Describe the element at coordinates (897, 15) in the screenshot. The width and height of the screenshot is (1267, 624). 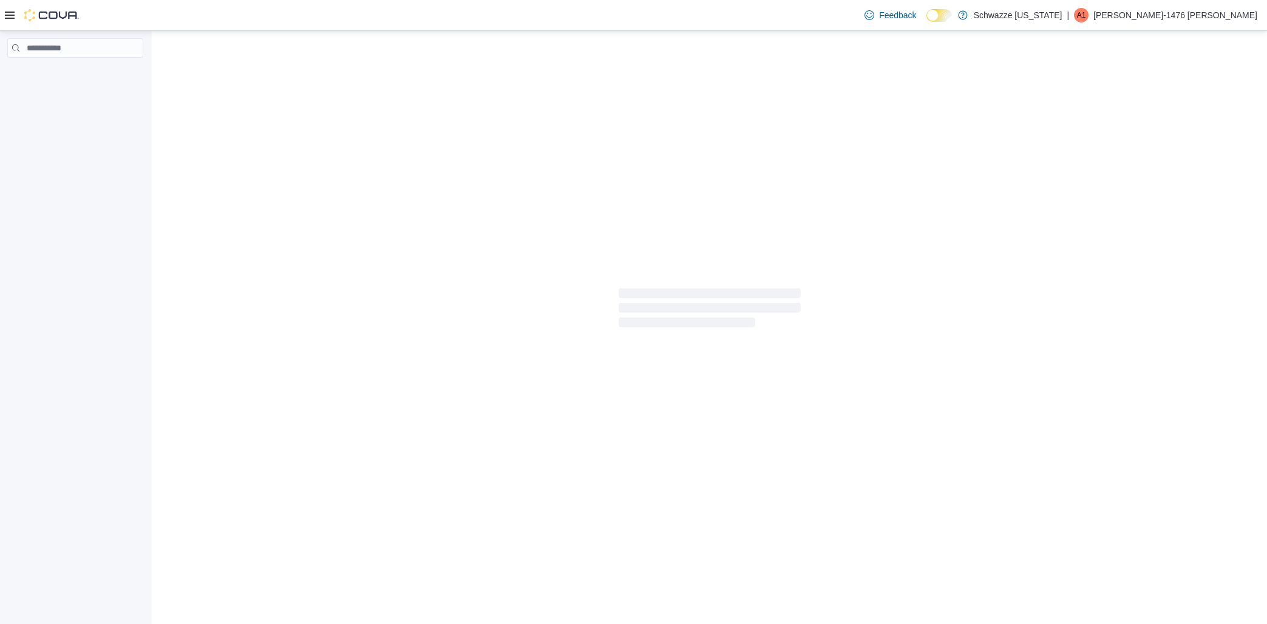
I see `span: Feedback` at that location.